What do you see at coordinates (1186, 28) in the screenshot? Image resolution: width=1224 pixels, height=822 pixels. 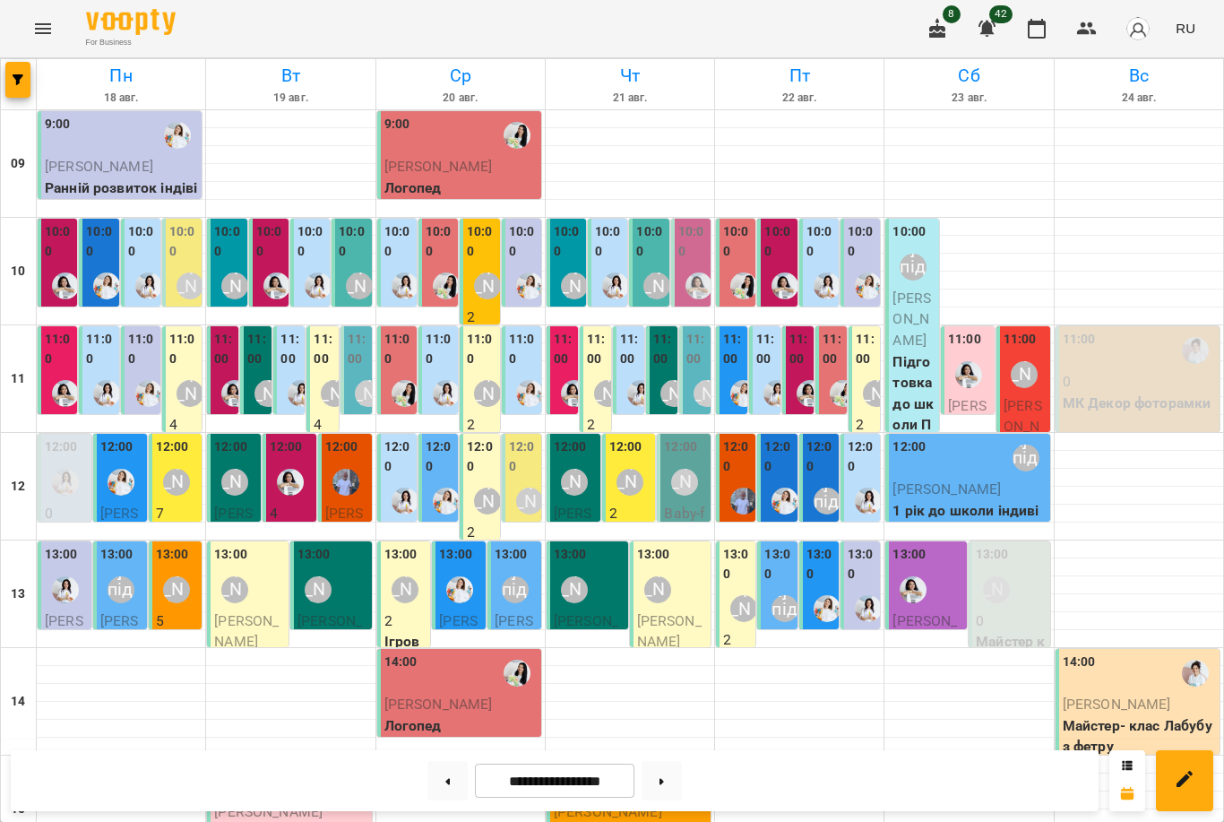 I see `span: RU` at bounding box center [1186, 28].